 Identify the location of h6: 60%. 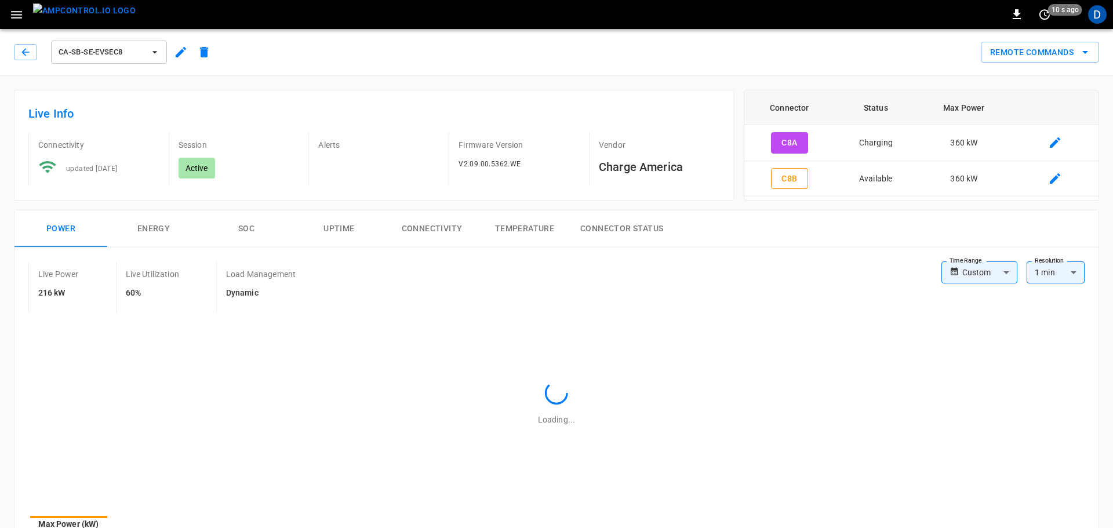
(152, 293).